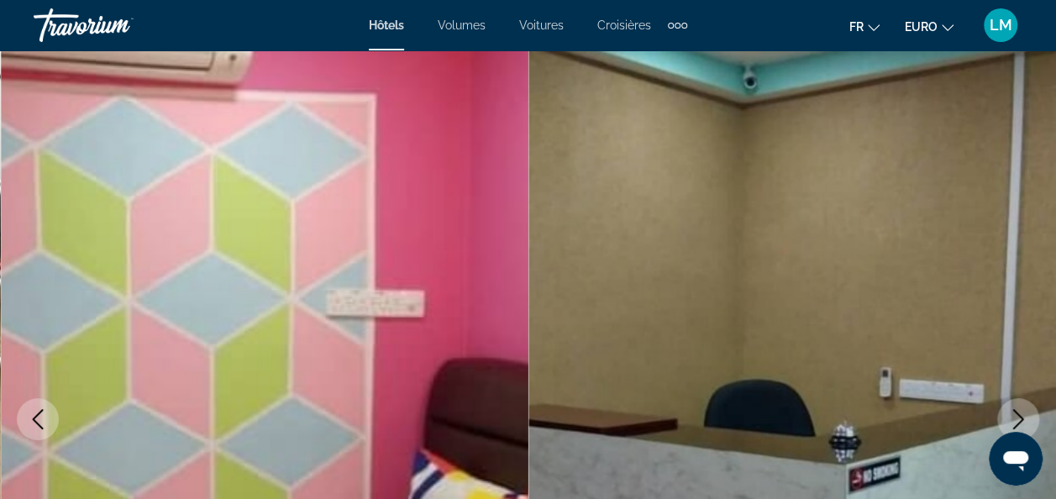  I want to click on button: Image précédente, so click(38, 419).